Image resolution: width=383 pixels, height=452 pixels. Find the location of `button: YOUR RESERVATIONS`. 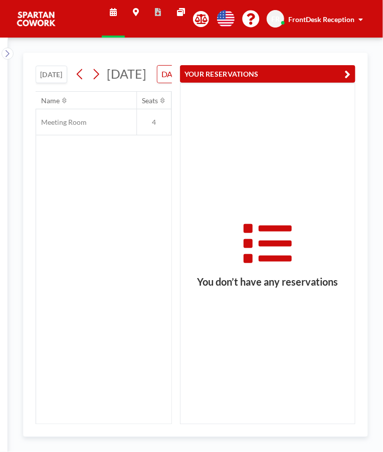

button: YOUR RESERVATIONS is located at coordinates (268, 74).